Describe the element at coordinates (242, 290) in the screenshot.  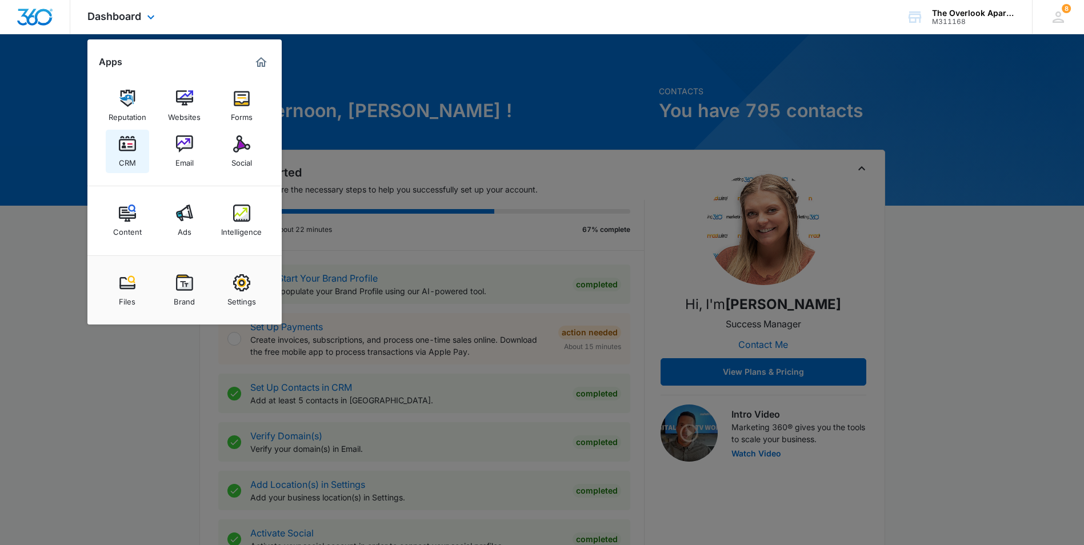
I see `a: Settings` at that location.